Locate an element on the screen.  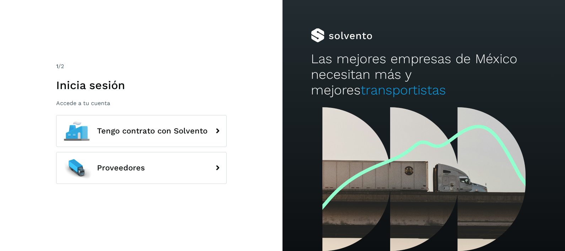
div: /2 is located at coordinates (141, 66).